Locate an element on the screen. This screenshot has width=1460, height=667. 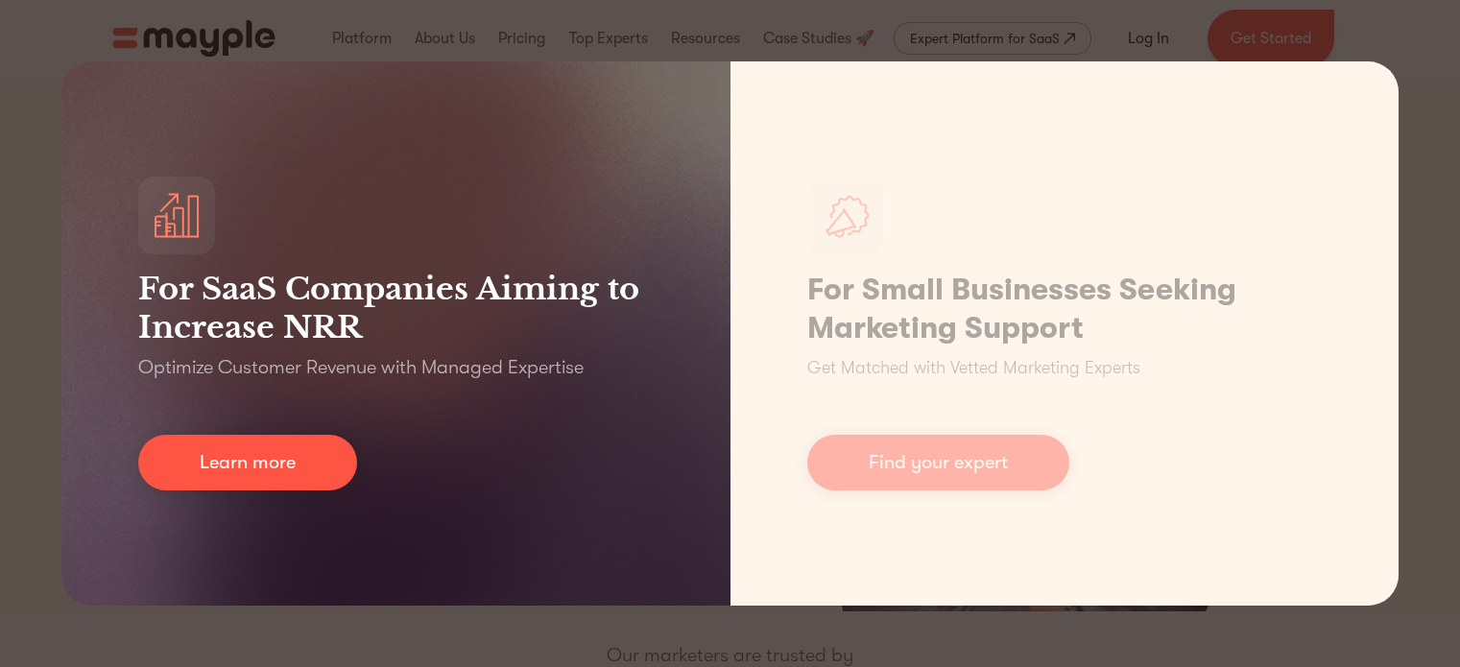
a: Find your expert is located at coordinates (938, 463).